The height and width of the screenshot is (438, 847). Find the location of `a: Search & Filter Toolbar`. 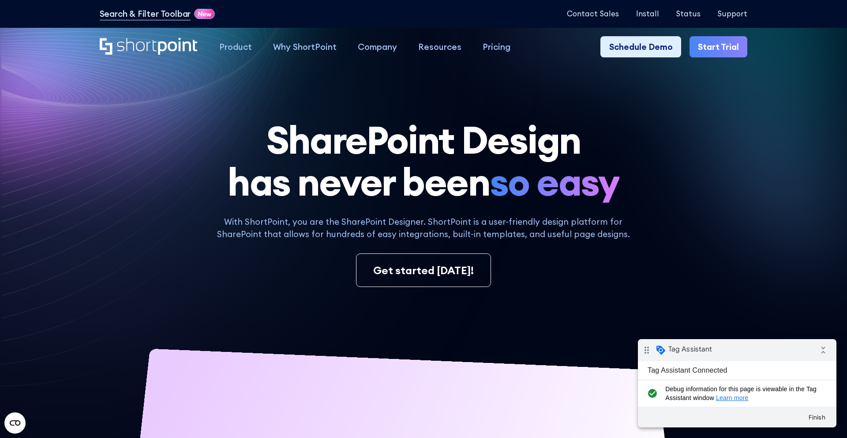

a: Search & Filter Toolbar is located at coordinates (145, 14).